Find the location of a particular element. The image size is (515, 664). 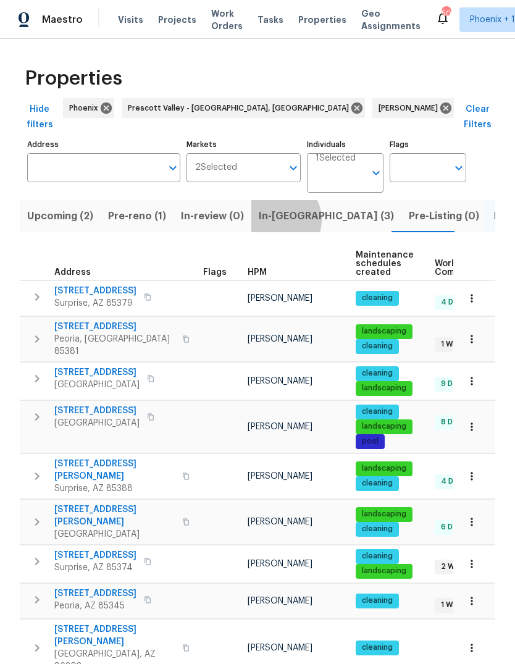

span: Visits is located at coordinates (130, 20).